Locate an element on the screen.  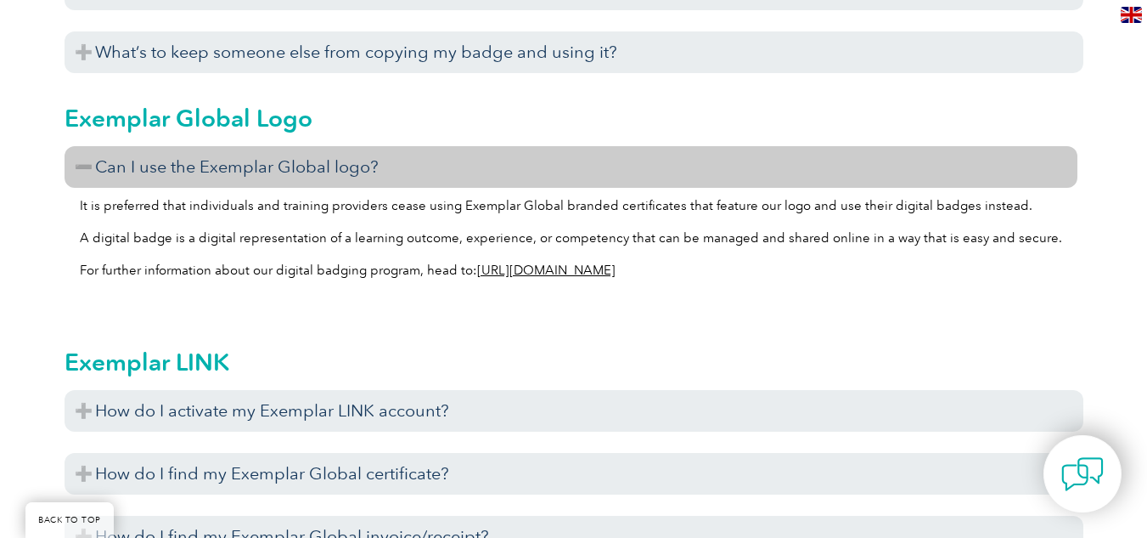
h2: Exemplar LINK is located at coordinates (574, 362).